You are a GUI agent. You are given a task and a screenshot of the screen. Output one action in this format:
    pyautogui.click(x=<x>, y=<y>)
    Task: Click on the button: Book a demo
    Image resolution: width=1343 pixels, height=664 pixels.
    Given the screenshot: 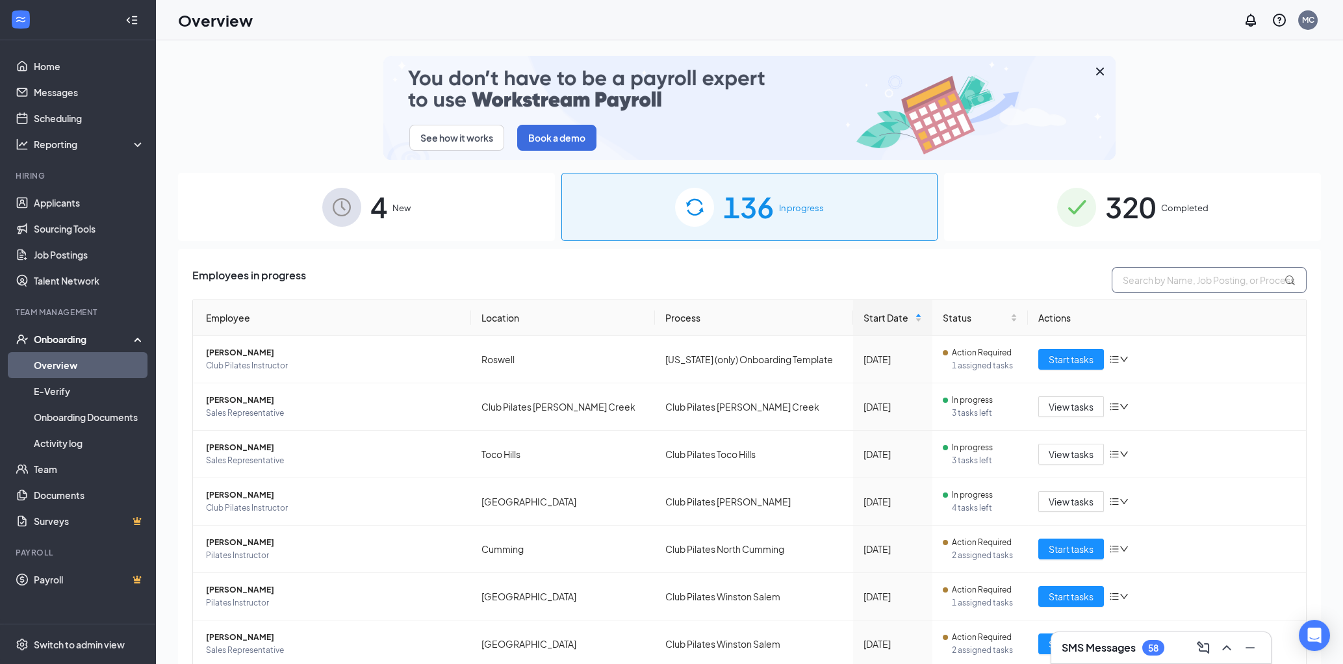 What is the action you would take?
    pyautogui.click(x=557, y=138)
    